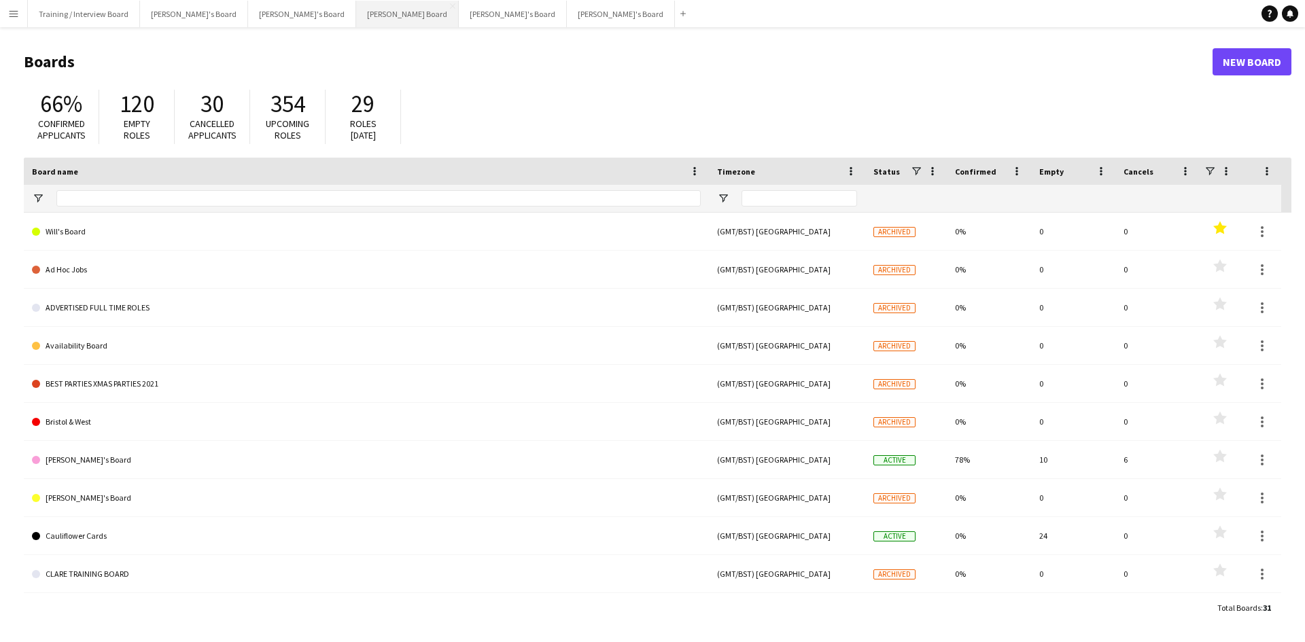 The height and width of the screenshot is (642, 1305). I want to click on a: Cauliflower Cards, so click(366, 536).